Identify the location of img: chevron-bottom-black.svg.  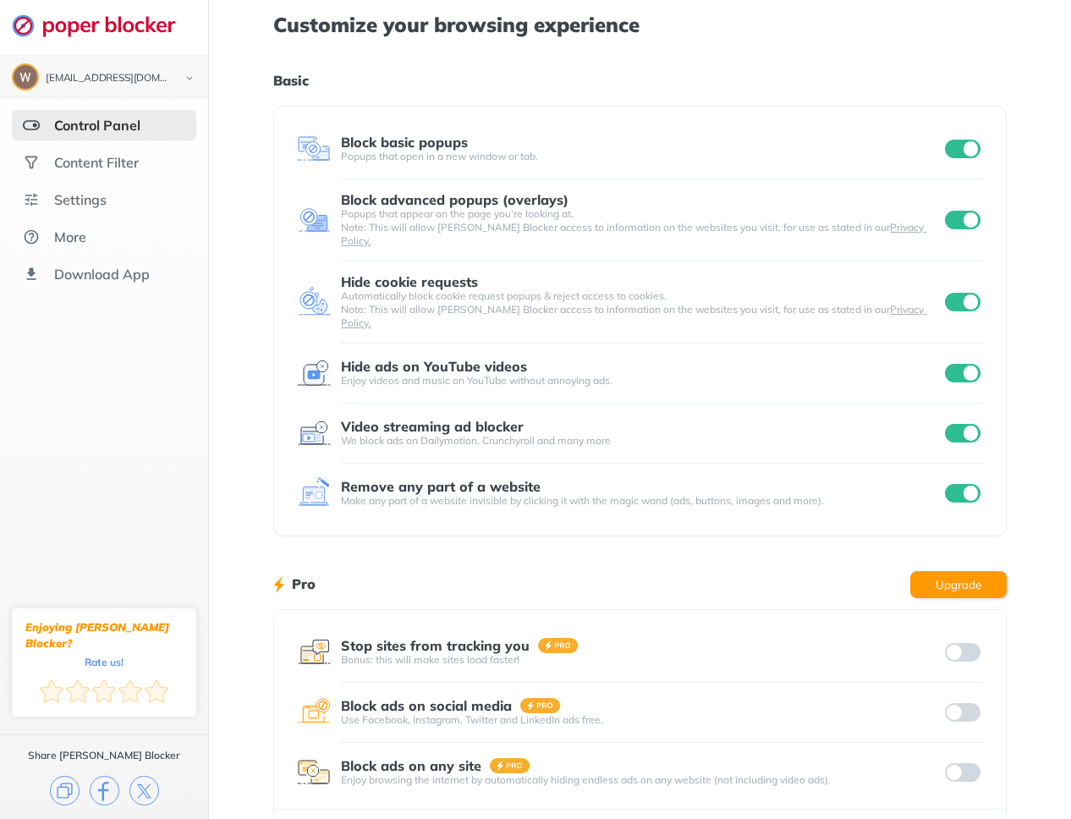
(190, 78).